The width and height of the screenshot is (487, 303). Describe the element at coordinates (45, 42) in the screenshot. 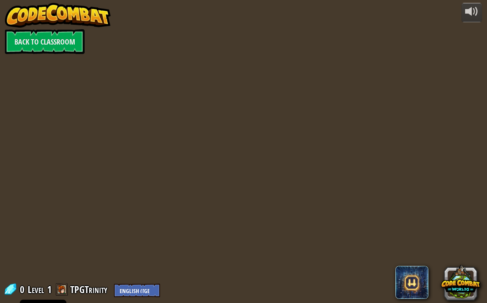

I see `a: Back to Classroom` at that location.